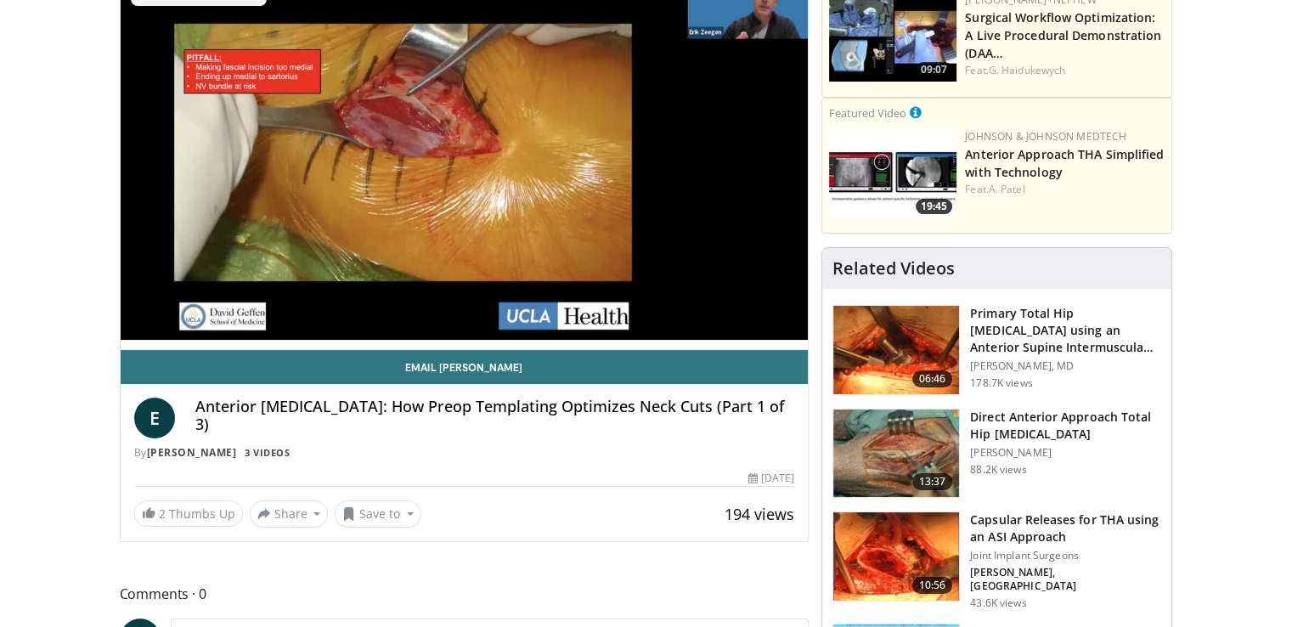 The width and height of the screenshot is (1292, 627). I want to click on a: Anterior Approach THA Simplified with Technology, so click(1065, 163).